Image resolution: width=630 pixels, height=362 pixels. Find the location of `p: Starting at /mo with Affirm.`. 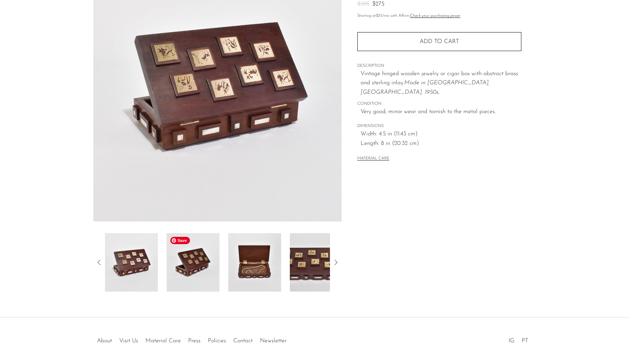

p: Starting at /mo with Affirm. is located at coordinates (439, 16).